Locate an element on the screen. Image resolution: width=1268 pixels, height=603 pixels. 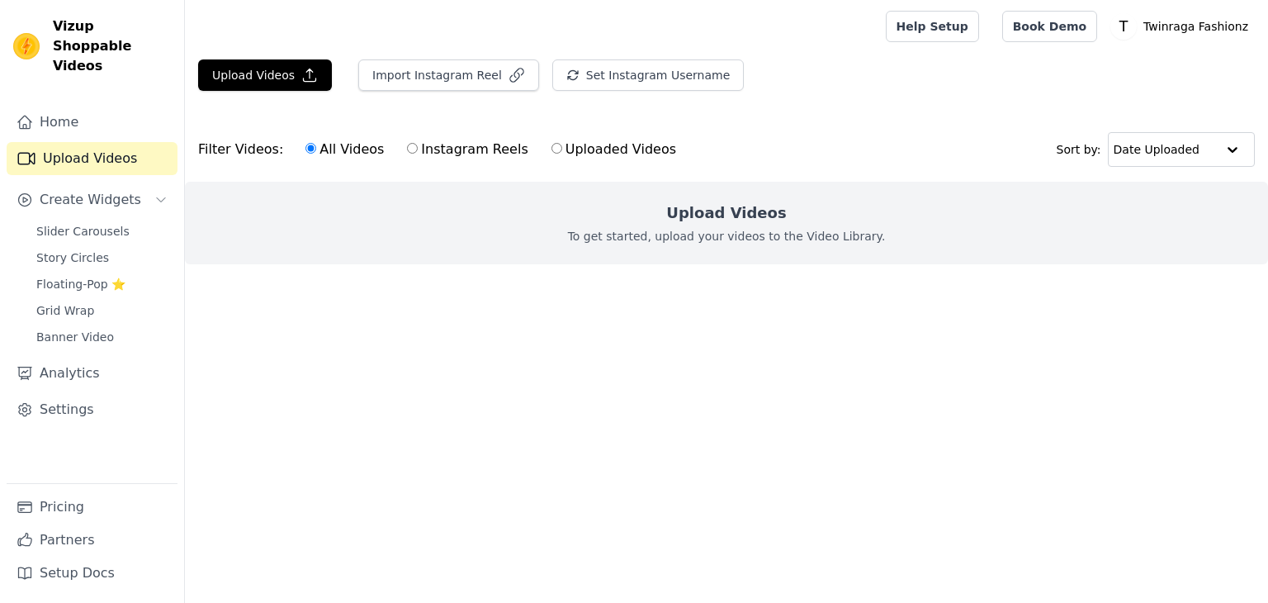
h2: Upload Videos is located at coordinates (726, 213).